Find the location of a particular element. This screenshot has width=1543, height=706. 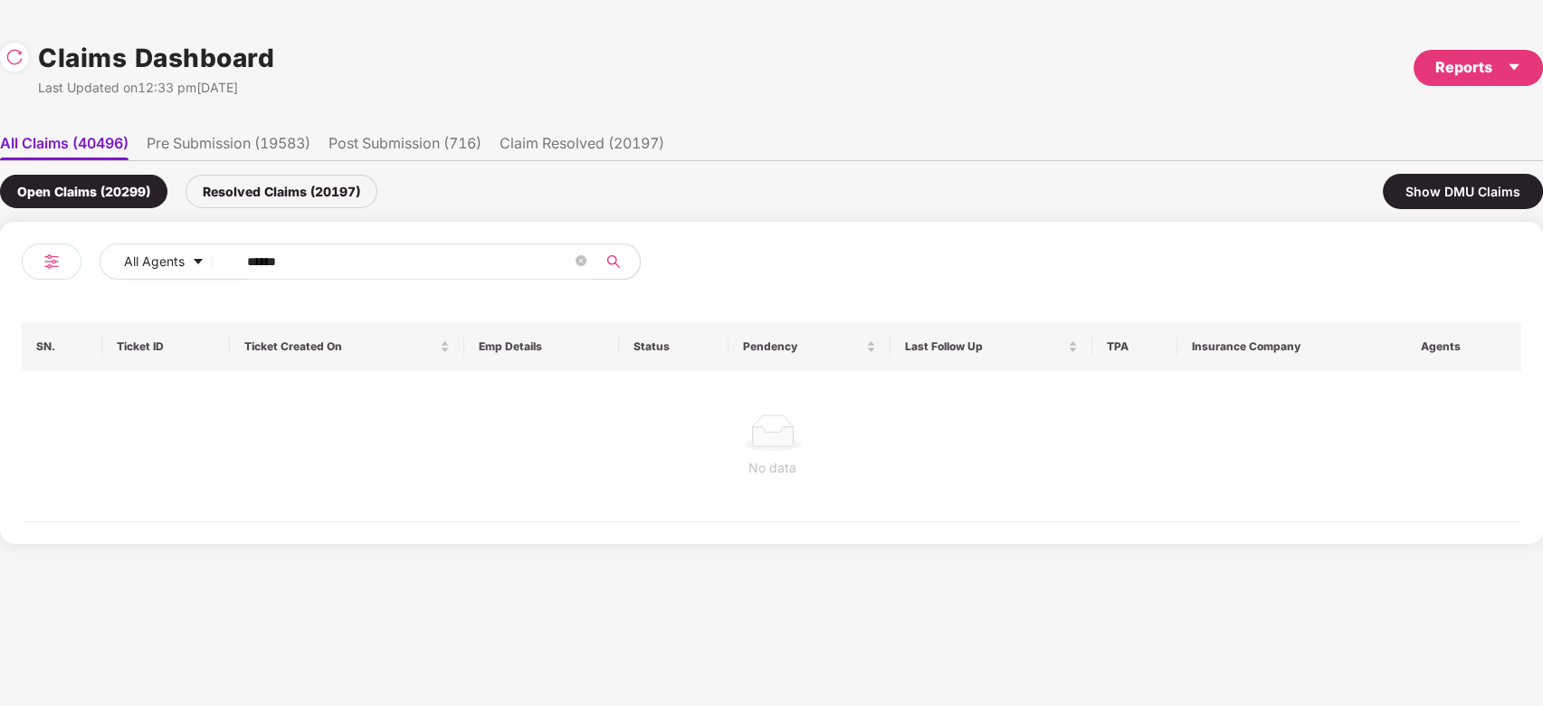

h1: Claims Dashboard is located at coordinates (156, 58).